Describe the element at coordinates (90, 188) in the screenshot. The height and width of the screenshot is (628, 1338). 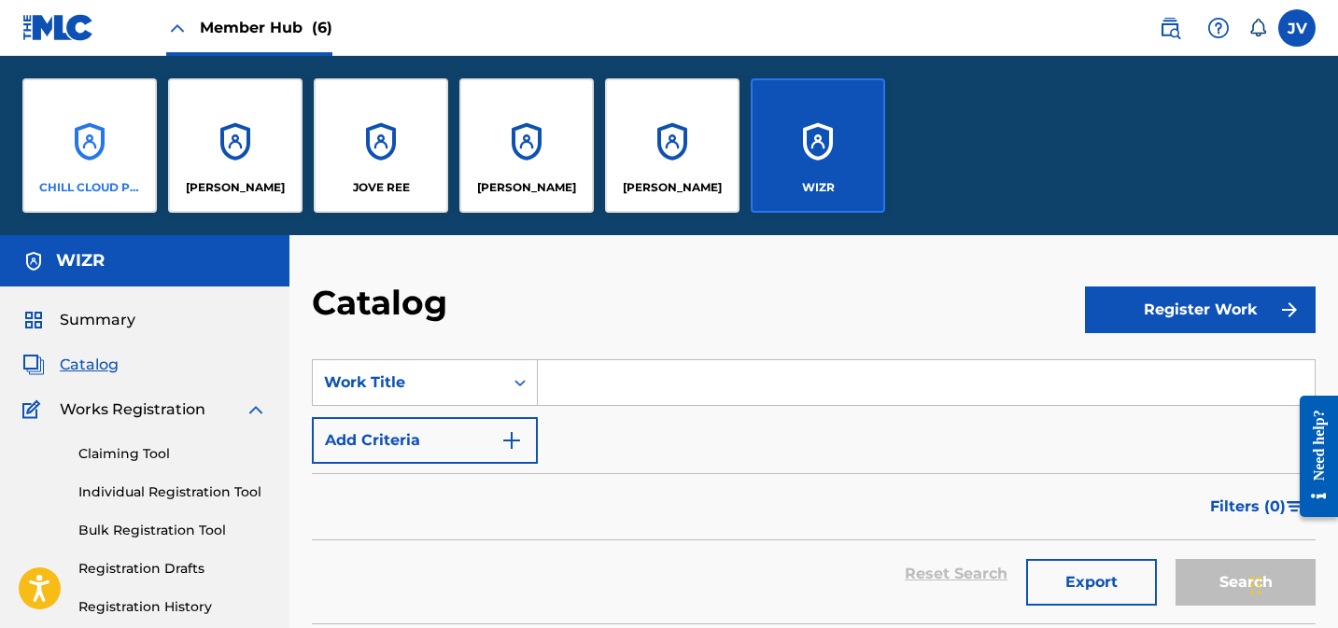
I see `p: CHILL CLOUD PUBLISHING` at that location.